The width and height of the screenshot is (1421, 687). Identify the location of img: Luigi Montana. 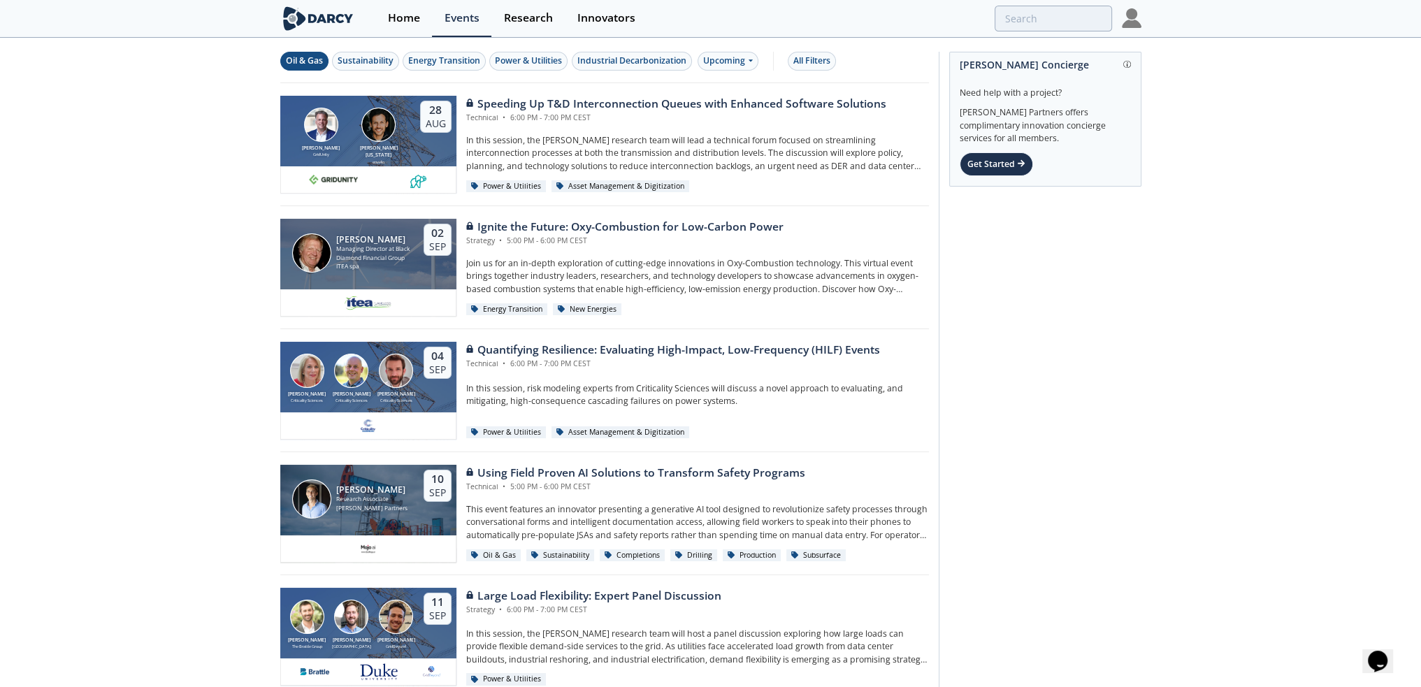
(378, 124).